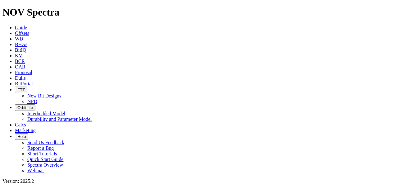  What do you see at coordinates (19, 39) in the screenshot?
I see `span: WD` at bounding box center [19, 39].